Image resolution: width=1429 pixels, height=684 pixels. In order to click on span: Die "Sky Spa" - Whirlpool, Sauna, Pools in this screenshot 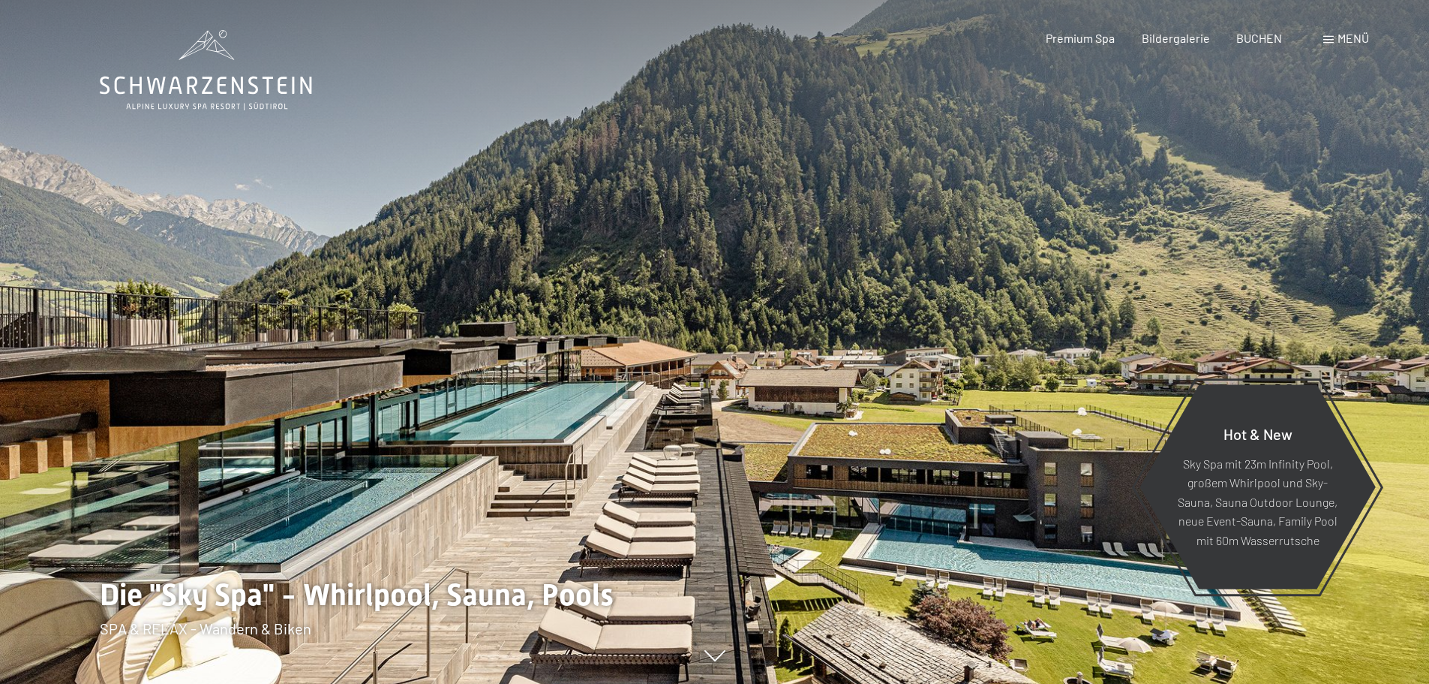, I will do `click(356, 594)`.